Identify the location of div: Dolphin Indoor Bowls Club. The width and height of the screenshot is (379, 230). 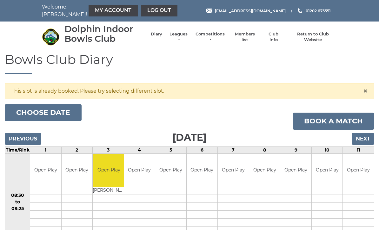
(104, 34).